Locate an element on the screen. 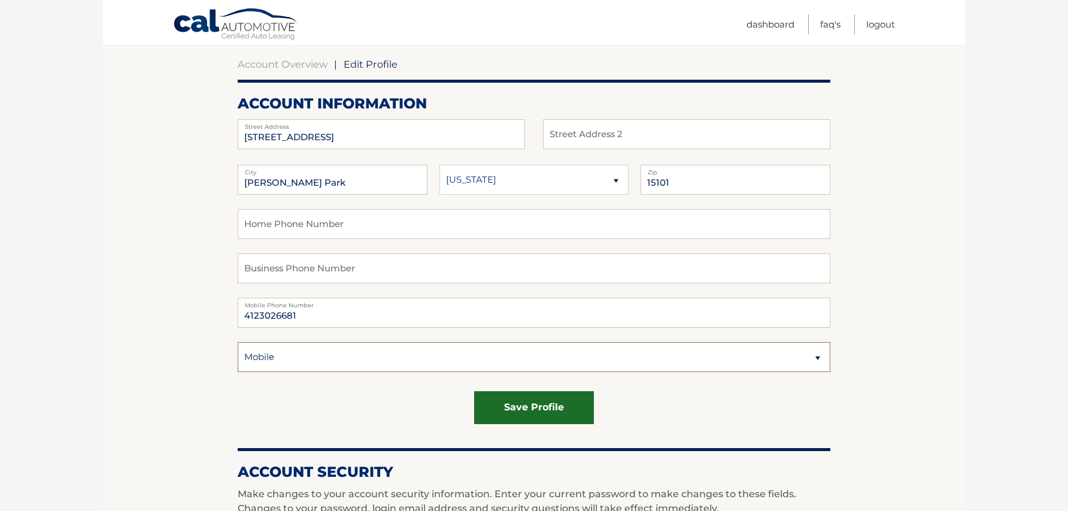  a: Logout is located at coordinates (880, 24).